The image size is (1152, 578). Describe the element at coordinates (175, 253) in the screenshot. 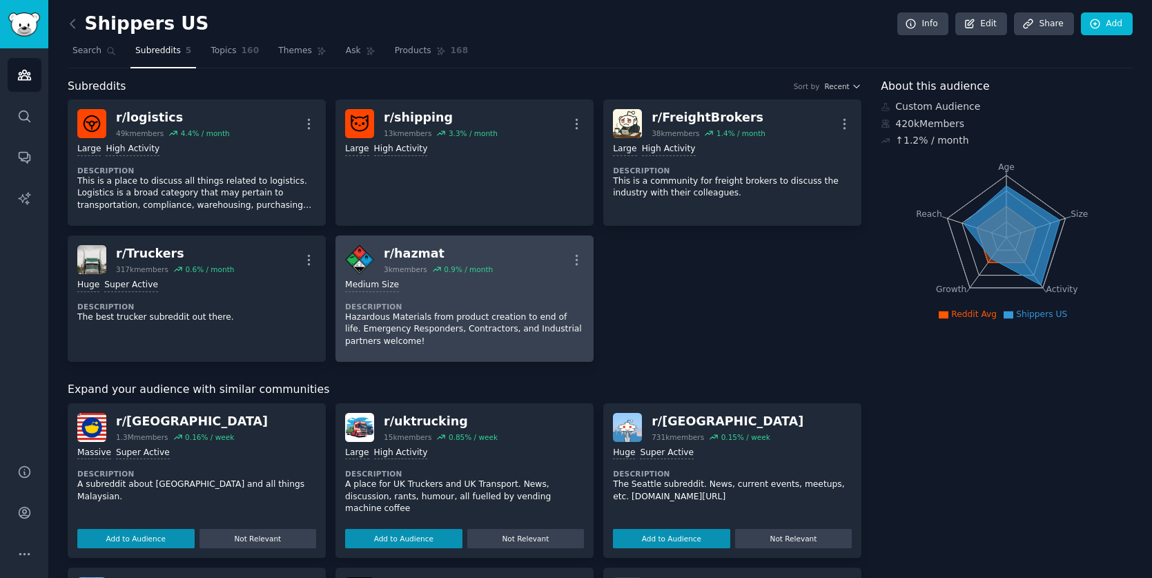

I see `div: r/ Truckers` at that location.